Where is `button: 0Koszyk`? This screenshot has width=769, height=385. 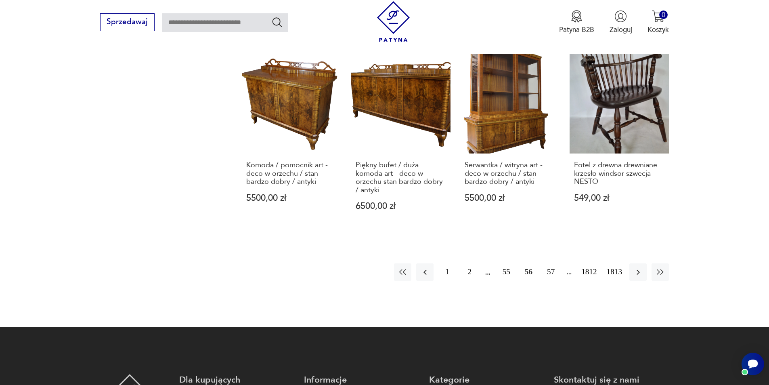
button: 0Koszyk is located at coordinates (658, 22).